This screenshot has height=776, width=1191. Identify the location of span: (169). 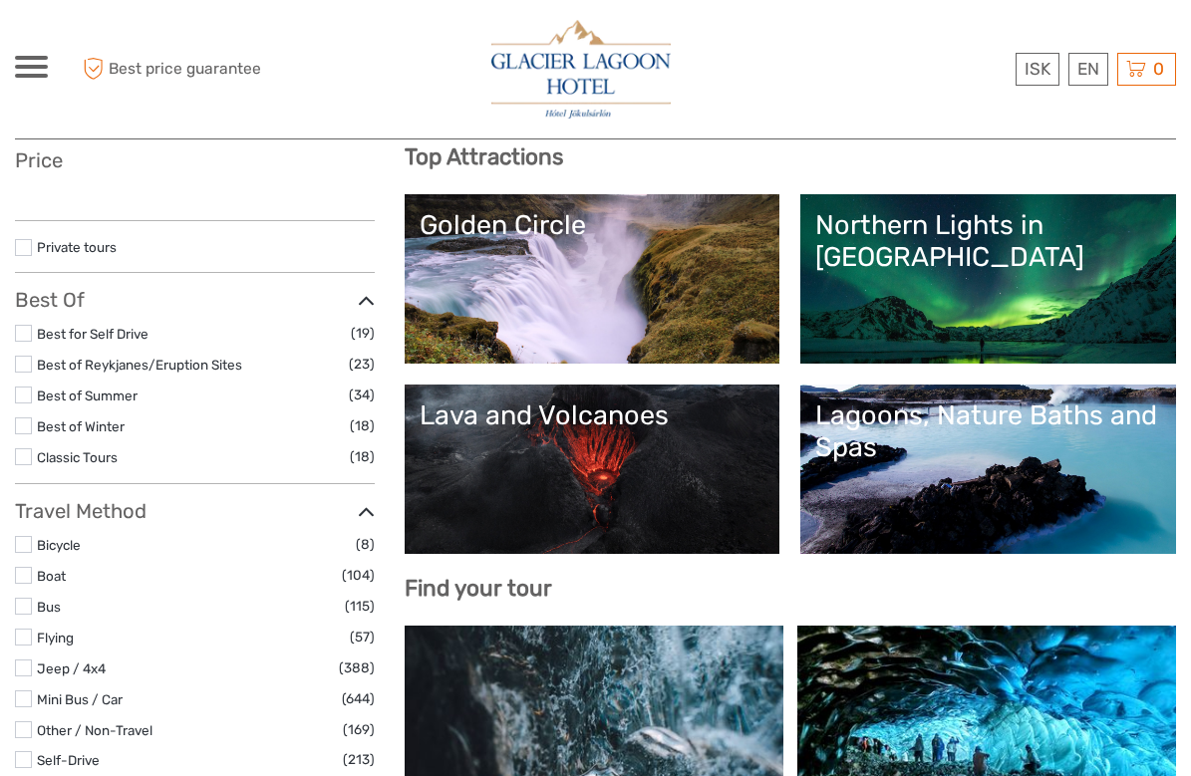
(359, 729).